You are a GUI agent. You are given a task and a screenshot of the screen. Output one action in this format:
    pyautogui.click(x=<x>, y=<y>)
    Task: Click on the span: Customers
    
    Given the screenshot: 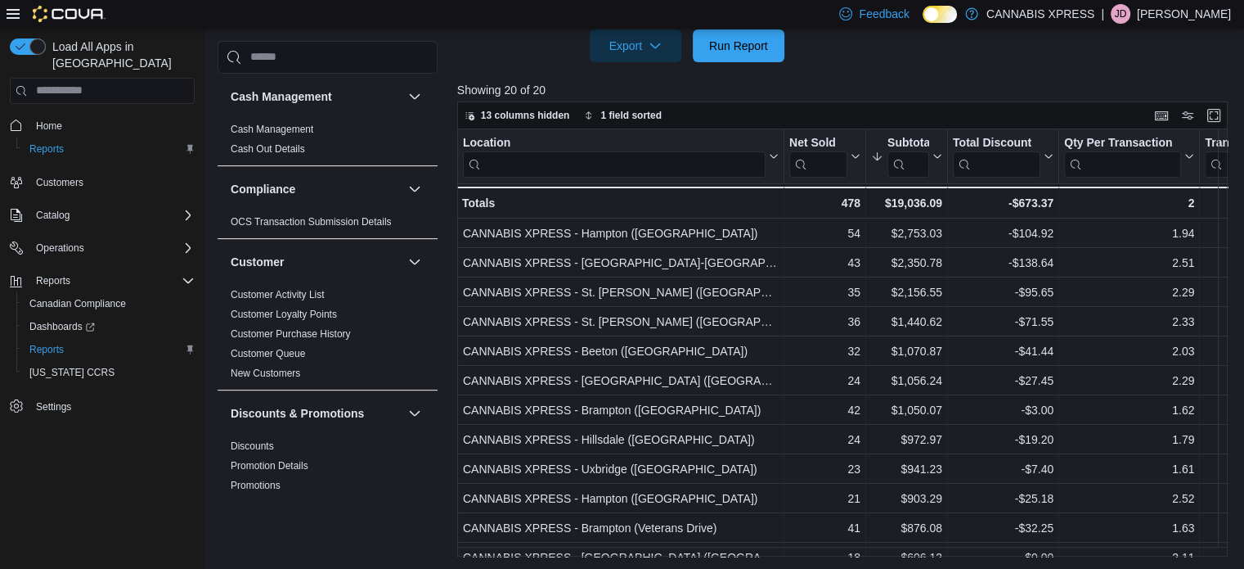 What is the action you would take?
    pyautogui.click(x=60, y=182)
    